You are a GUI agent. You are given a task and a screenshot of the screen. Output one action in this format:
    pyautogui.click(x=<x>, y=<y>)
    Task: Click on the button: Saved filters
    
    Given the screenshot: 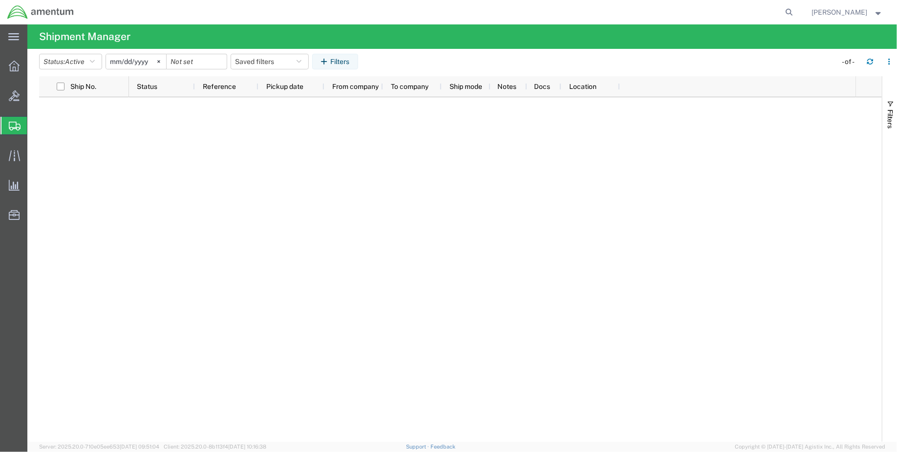 What is the action you would take?
    pyautogui.click(x=270, y=62)
    